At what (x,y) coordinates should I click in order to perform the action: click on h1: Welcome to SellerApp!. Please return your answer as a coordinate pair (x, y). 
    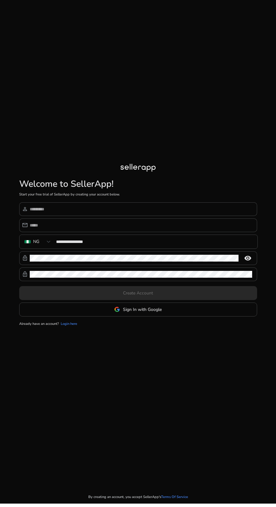
    Looking at the image, I should click on (138, 184).